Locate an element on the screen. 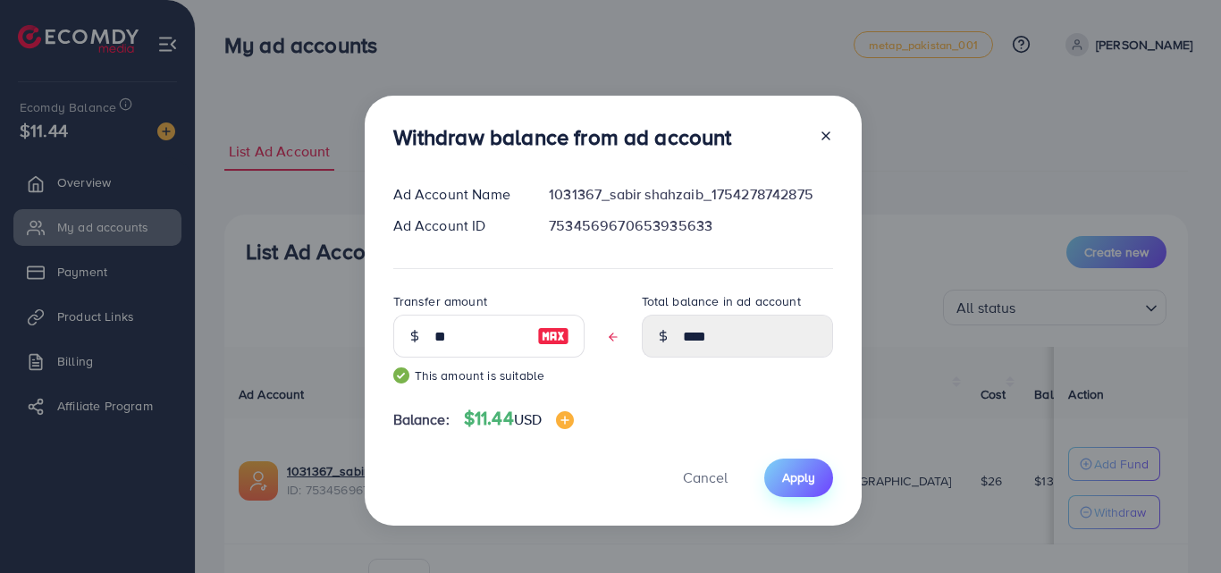 The width and height of the screenshot is (1221, 573). h4: $11.44 is located at coordinates (518, 418).